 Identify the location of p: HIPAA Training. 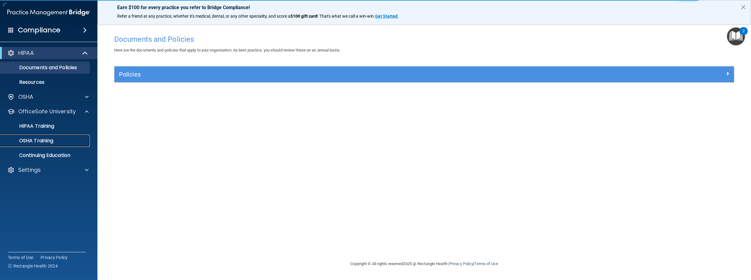
(29, 126).